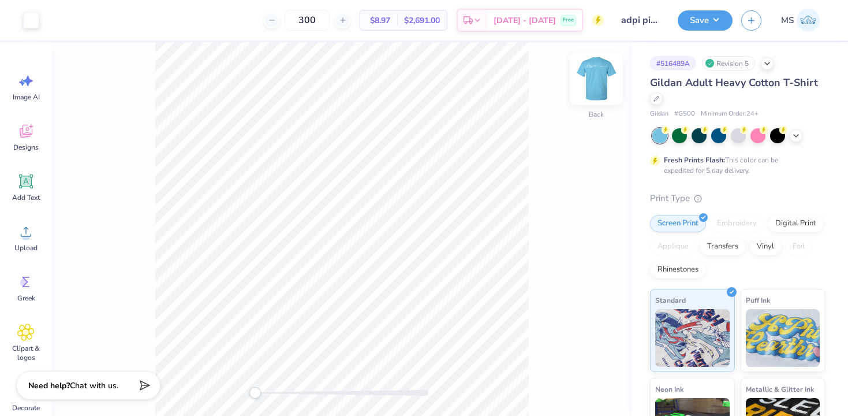  Describe the element at coordinates (678, 223) in the screenshot. I see `div: Screen Print` at that location.